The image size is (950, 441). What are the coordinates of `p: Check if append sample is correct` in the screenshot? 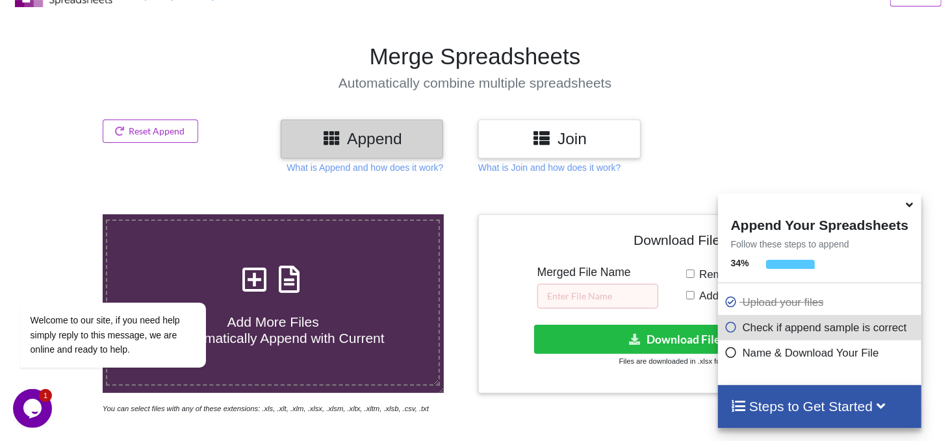 It's located at (822, 328).